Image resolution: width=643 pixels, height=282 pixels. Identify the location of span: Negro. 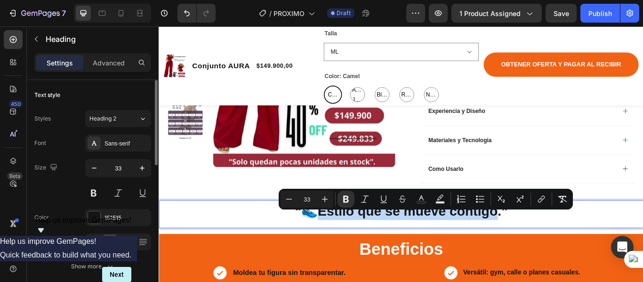
(317, 79).